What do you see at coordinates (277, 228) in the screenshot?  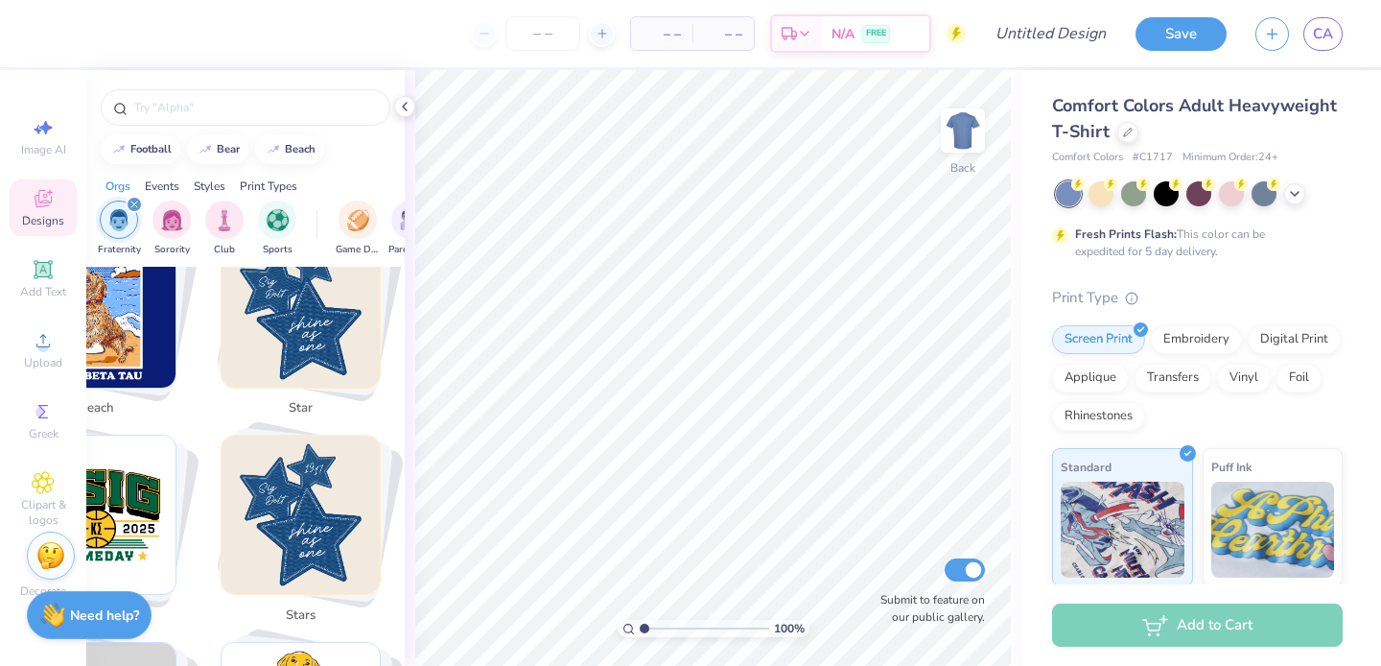 I see `div: filter for Sports` at bounding box center [277, 228].